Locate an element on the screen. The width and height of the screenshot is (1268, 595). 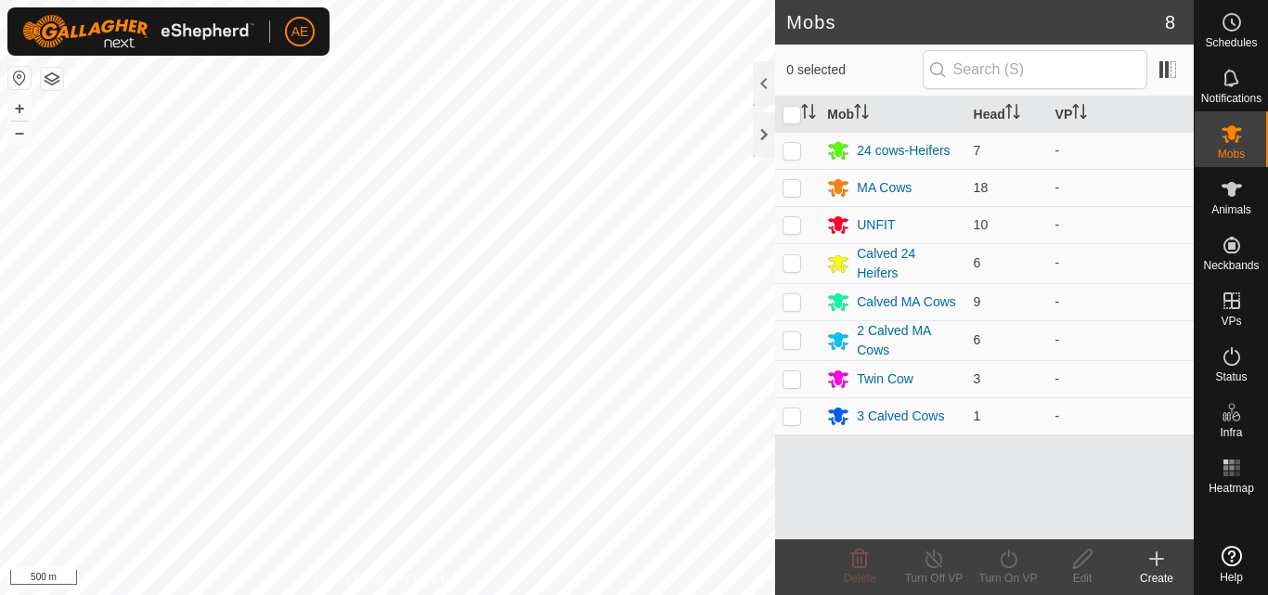
span: 18 is located at coordinates (981, 188).